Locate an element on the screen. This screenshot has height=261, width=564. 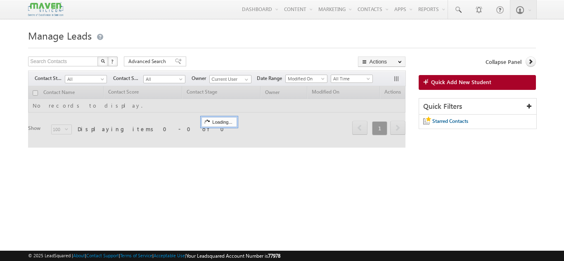
img: Search is located at coordinates (103, 61).